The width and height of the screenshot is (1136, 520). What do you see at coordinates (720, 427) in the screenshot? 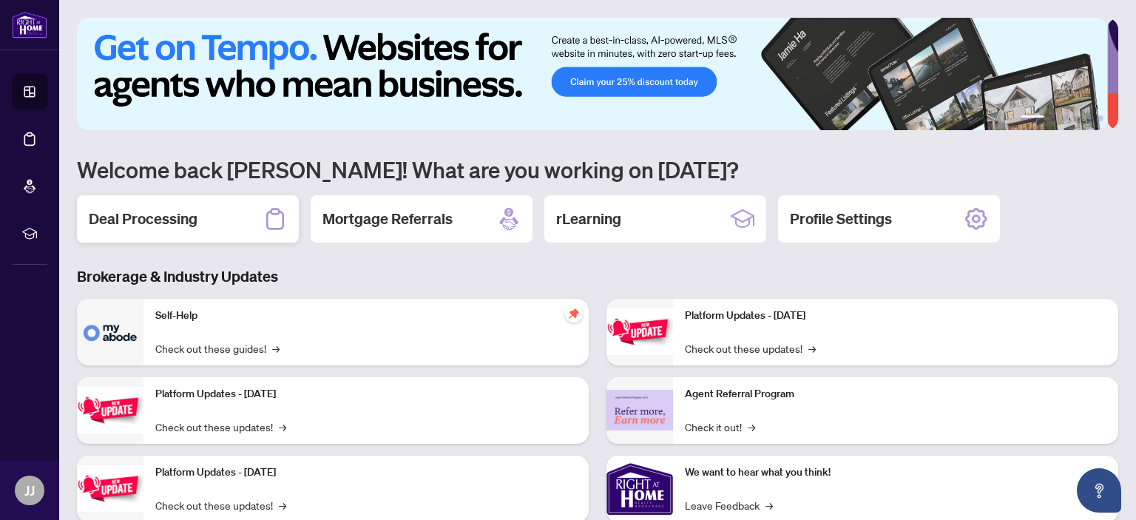
I see `a: Check it out!→` at bounding box center [720, 427].